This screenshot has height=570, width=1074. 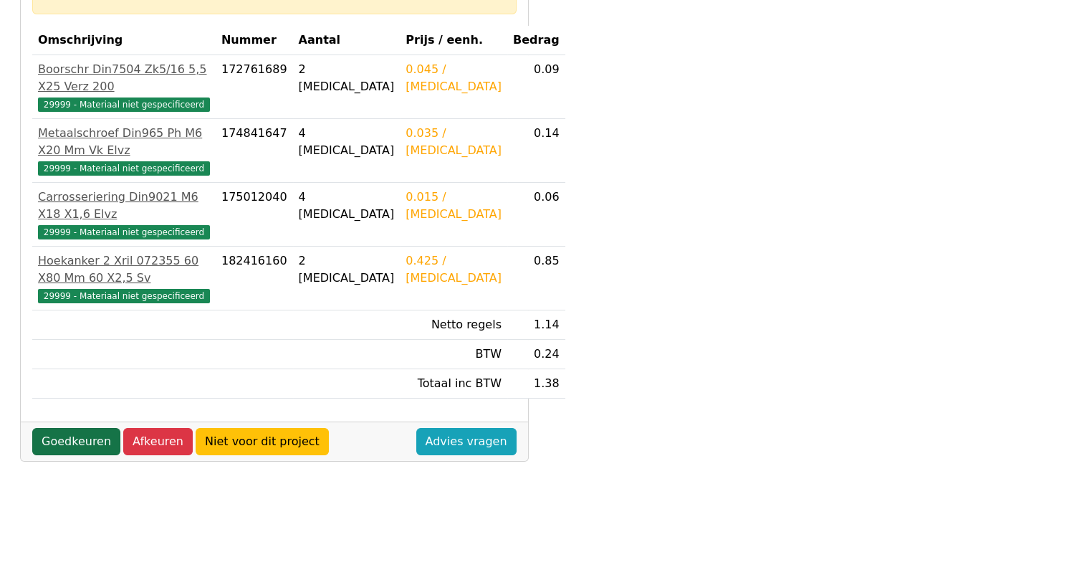 What do you see at coordinates (124, 214) in the screenshot?
I see `a: Carrosseriering Din9021 M6 X18 X1,6 Elvz29999 - Materiaal niet gespecificeerd` at bounding box center [124, 214].